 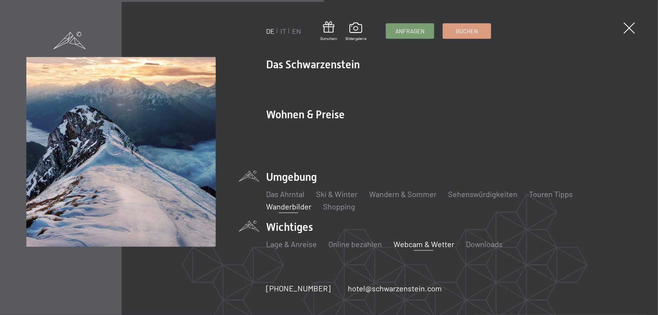 I want to click on a: Ski & Winter, so click(x=337, y=194).